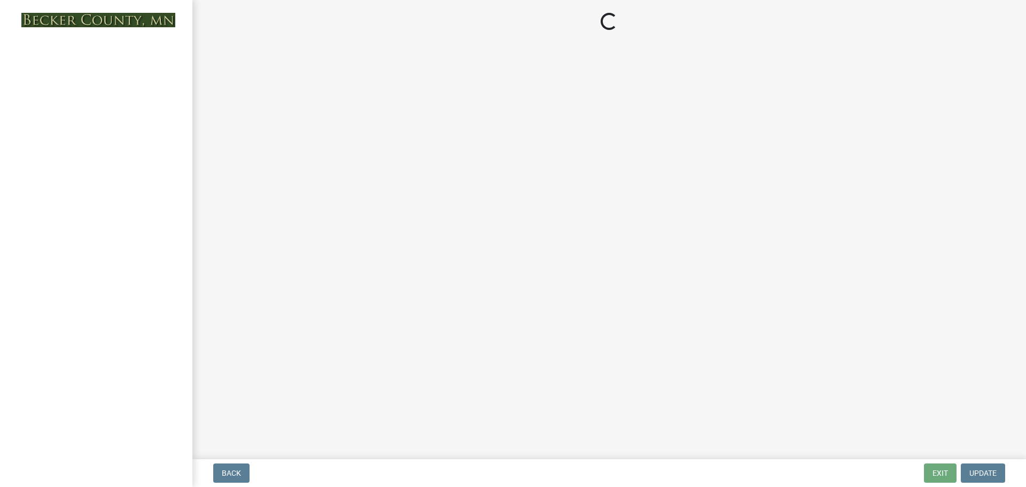 The height and width of the screenshot is (487, 1026). Describe the element at coordinates (940, 473) in the screenshot. I see `button: Exit` at that location.